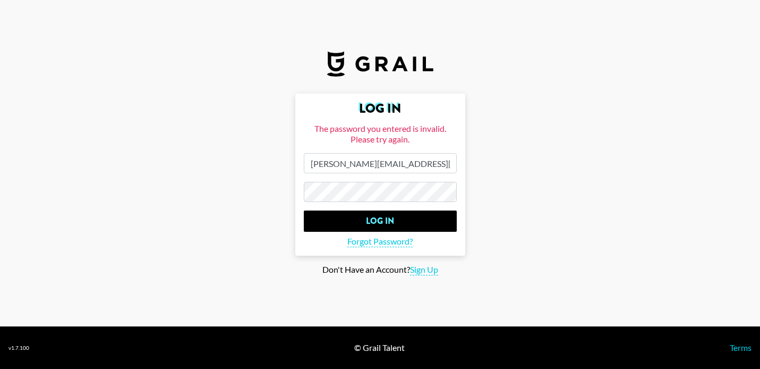  I want to click on span: Sign Up, so click(424, 269).